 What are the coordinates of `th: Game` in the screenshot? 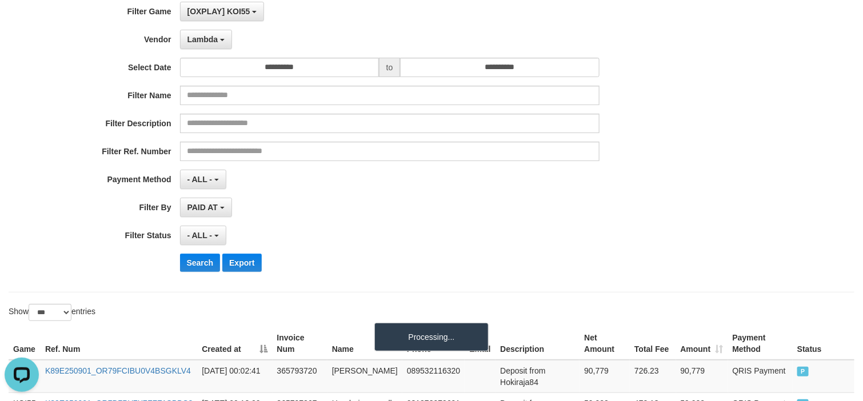 It's located at (25, 344).